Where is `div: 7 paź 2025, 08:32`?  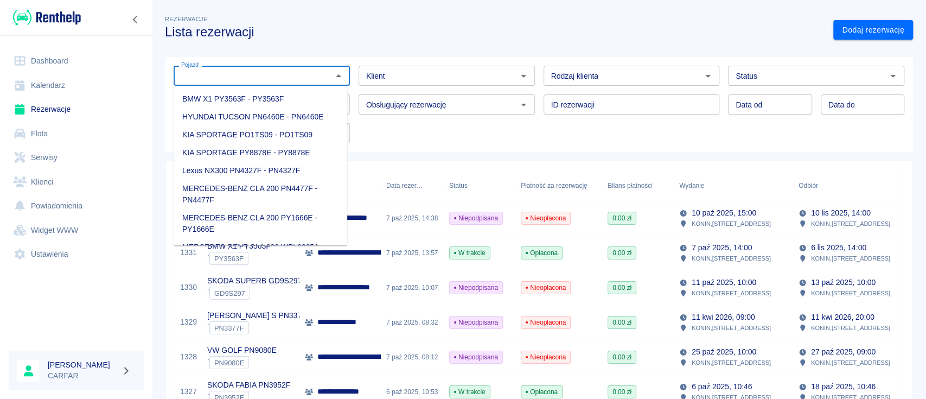
div: 7 paź 2025, 08:32 is located at coordinates (412, 322).